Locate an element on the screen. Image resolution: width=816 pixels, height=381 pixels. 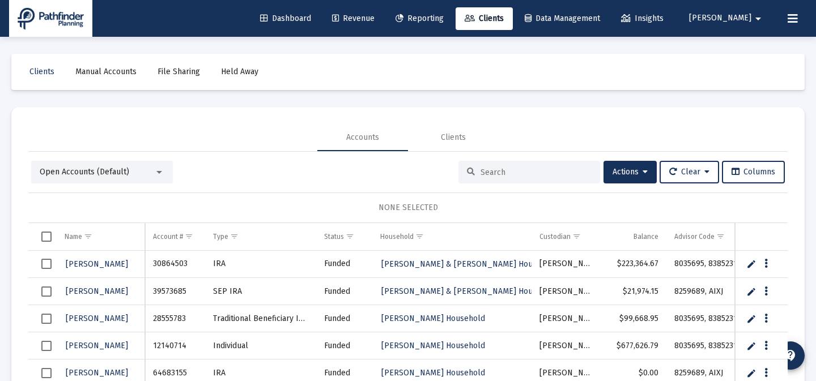
span: Show filter options for column 'Household' is located at coordinates (419, 236).